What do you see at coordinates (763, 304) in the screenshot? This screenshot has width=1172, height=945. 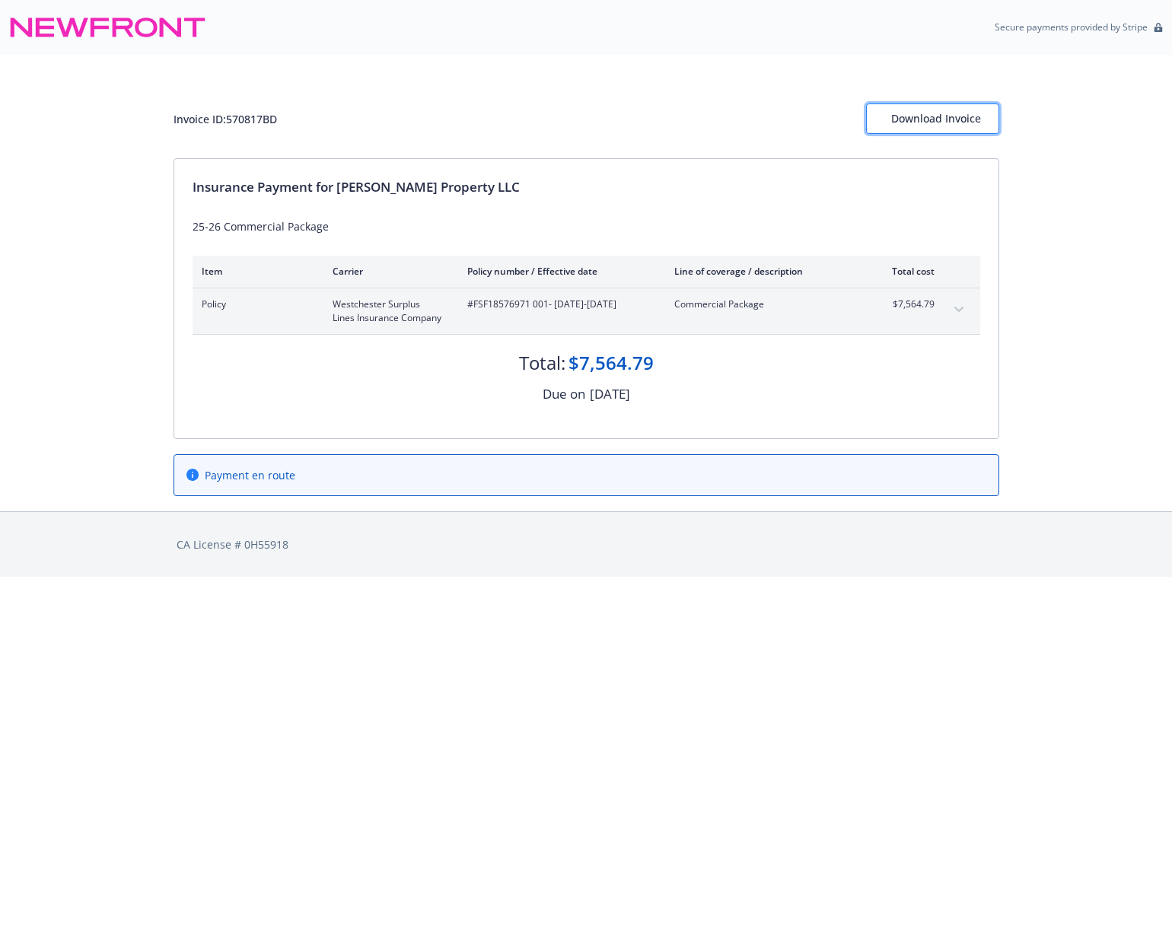 I see `span: Commercial Package` at bounding box center [763, 304].